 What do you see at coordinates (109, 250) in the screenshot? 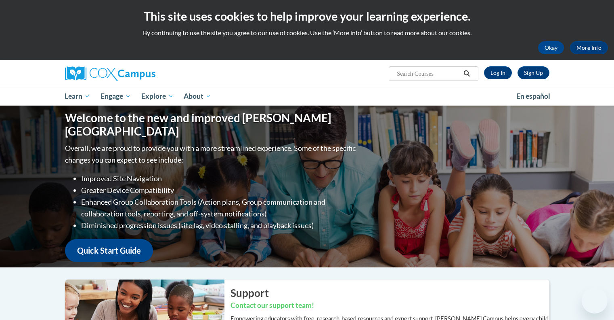
I see `a: Quick Start Guide` at bounding box center [109, 250].